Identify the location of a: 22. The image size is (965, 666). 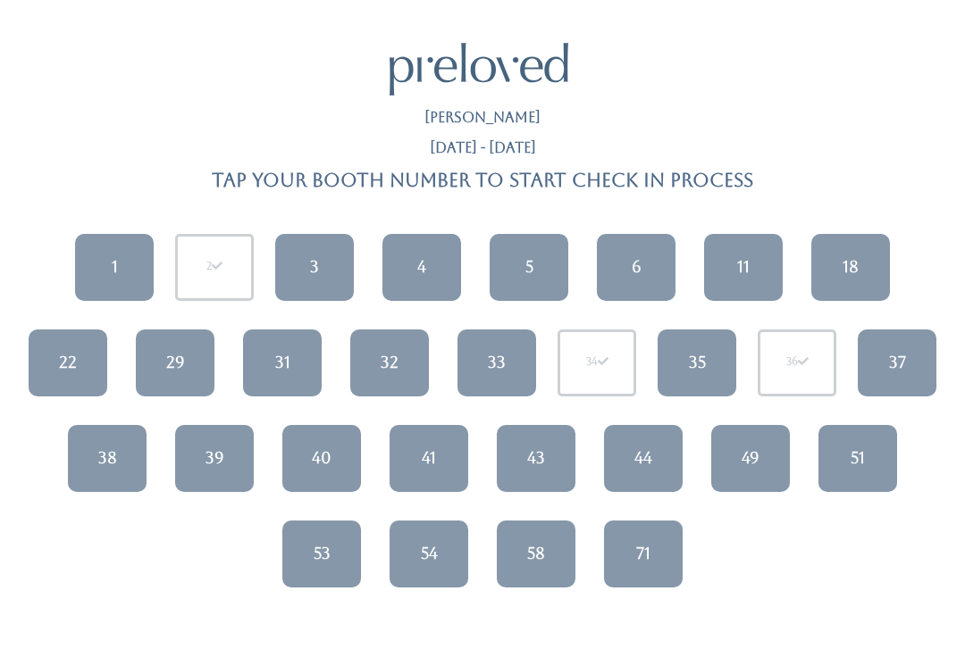
(68, 363).